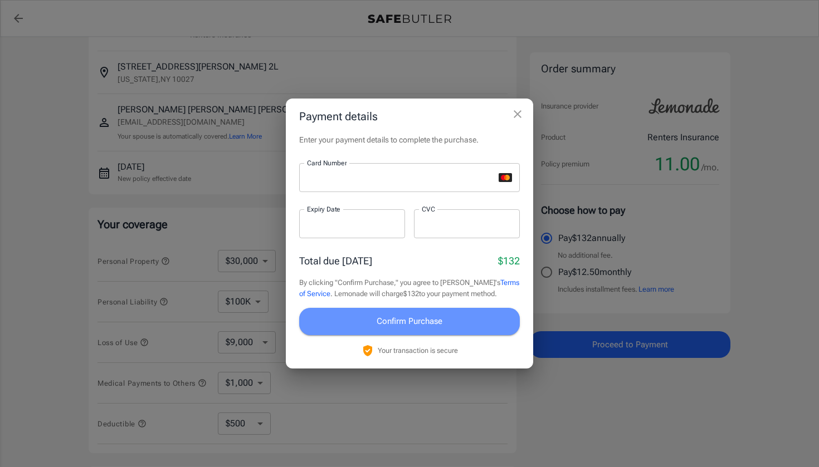 The width and height of the screenshot is (819, 467). Describe the element at coordinates (428, 209) in the screenshot. I see `label: CVC` at that location.